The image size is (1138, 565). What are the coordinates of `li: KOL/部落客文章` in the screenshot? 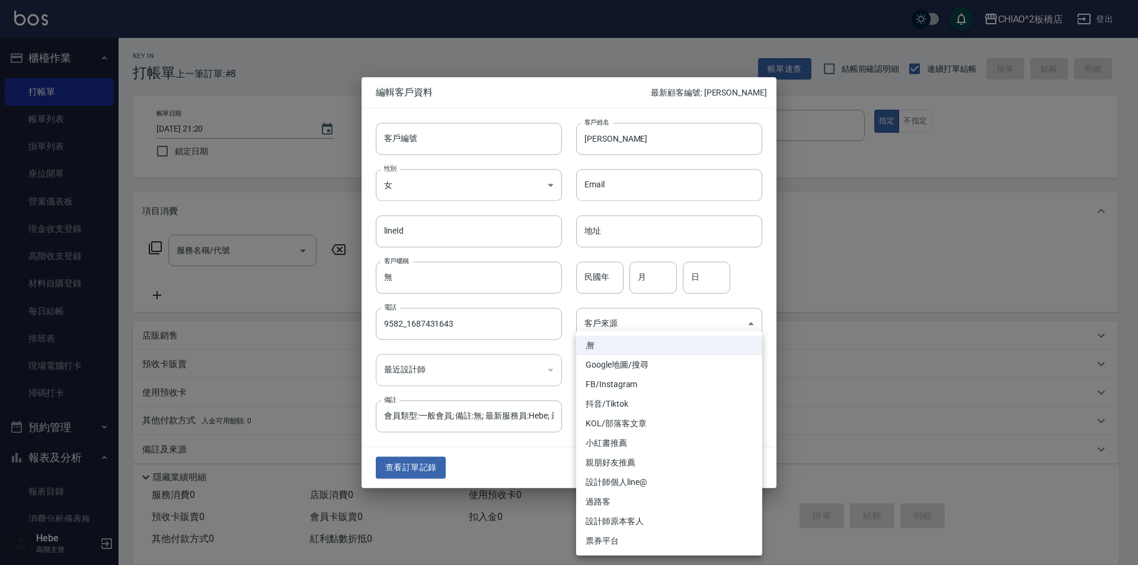 It's located at (669, 423).